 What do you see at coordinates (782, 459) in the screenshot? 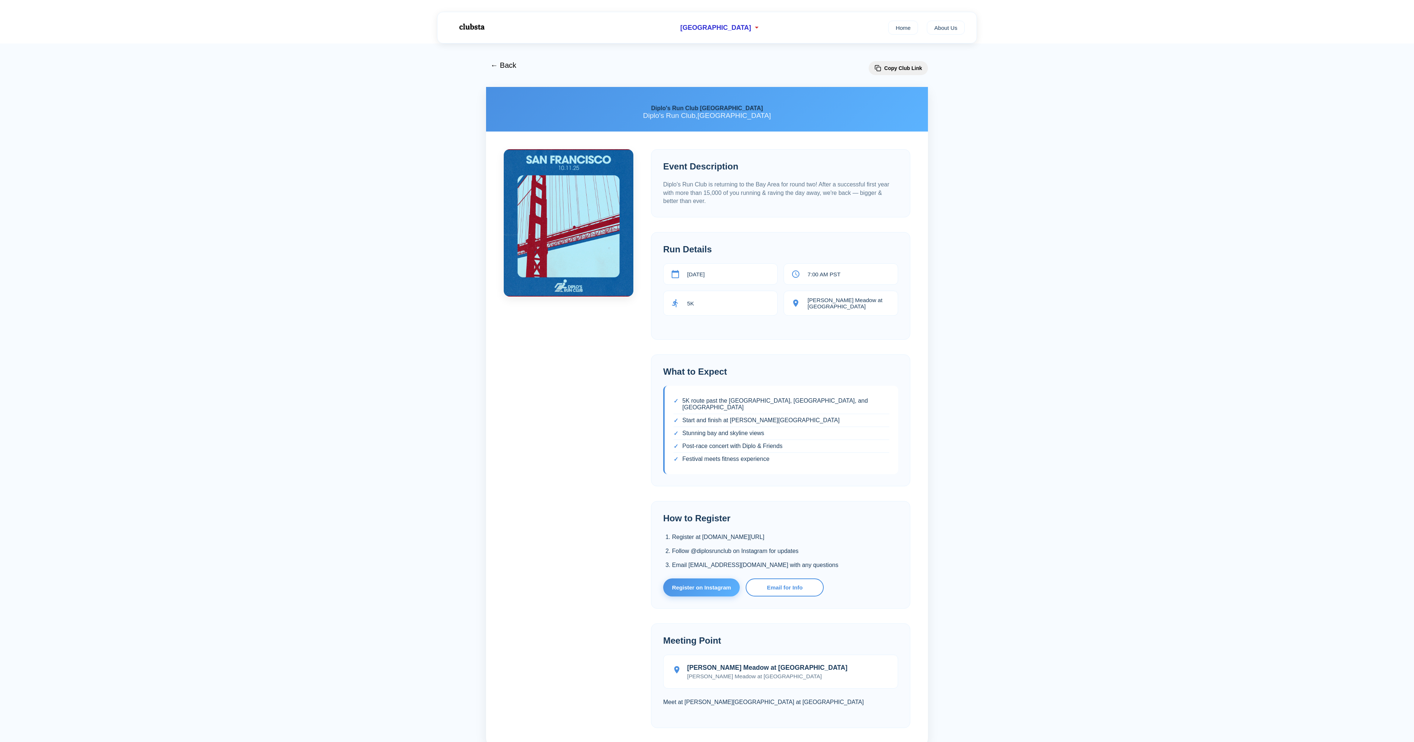
I see `li: Festival meets fitness experience` at bounding box center [782, 459].